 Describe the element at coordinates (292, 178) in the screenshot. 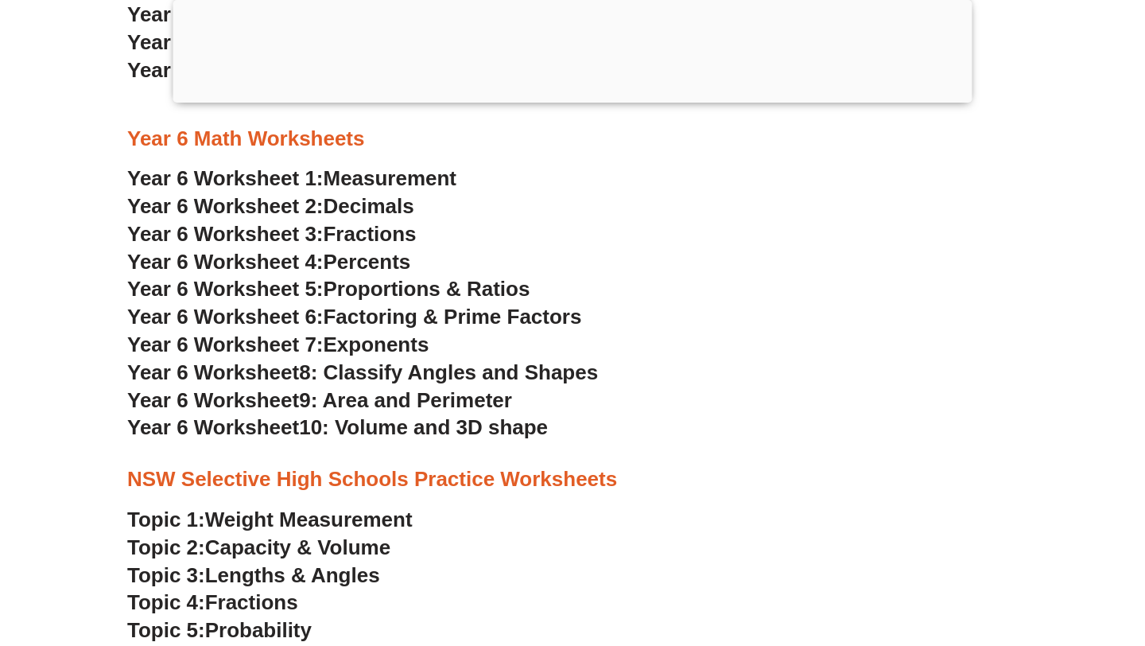

I see `a: Year 6 Worksheet 1:Measurement` at that location.